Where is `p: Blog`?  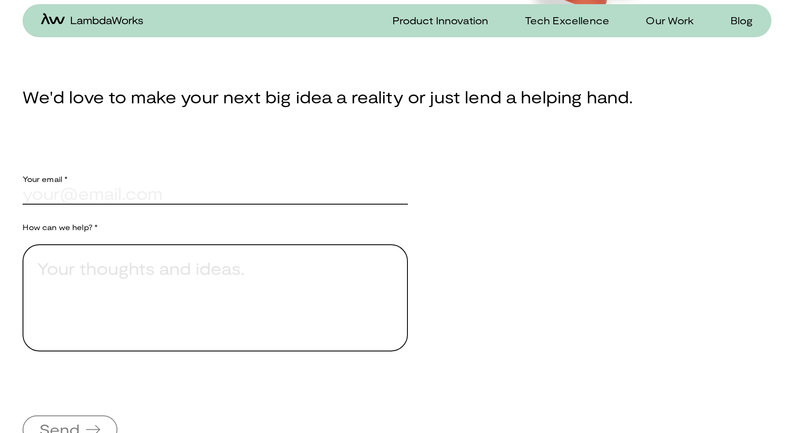
p: Blog is located at coordinates (742, 20).